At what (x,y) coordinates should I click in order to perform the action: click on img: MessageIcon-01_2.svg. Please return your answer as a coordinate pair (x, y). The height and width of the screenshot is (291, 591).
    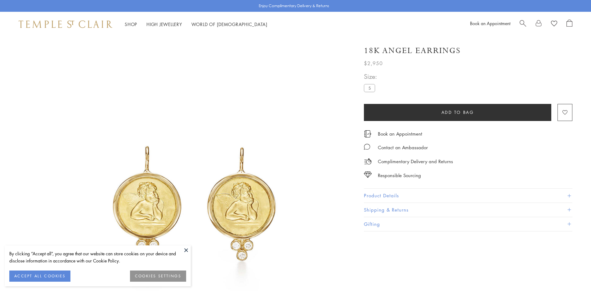
    Looking at the image, I should click on (367, 147).